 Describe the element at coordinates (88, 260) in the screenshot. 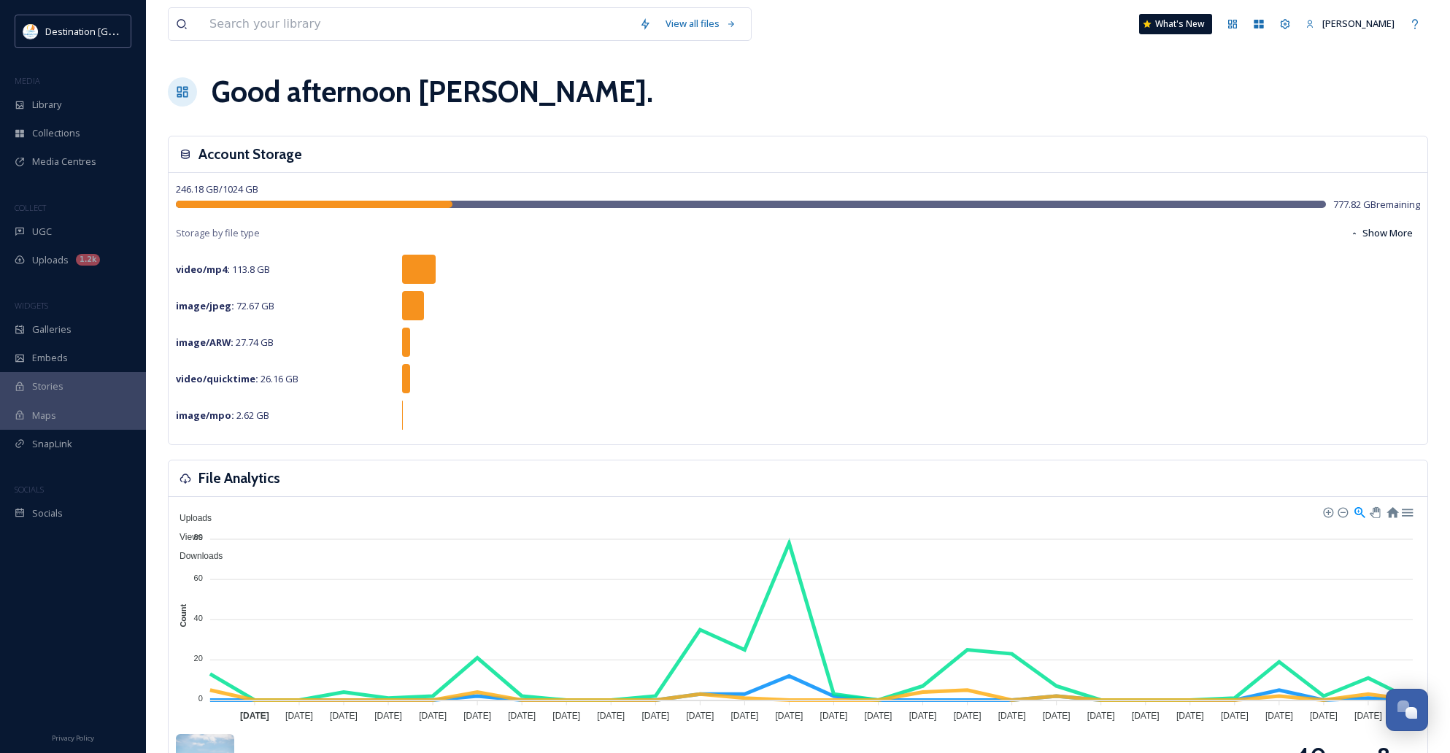

I see `div: 1.2k` at that location.